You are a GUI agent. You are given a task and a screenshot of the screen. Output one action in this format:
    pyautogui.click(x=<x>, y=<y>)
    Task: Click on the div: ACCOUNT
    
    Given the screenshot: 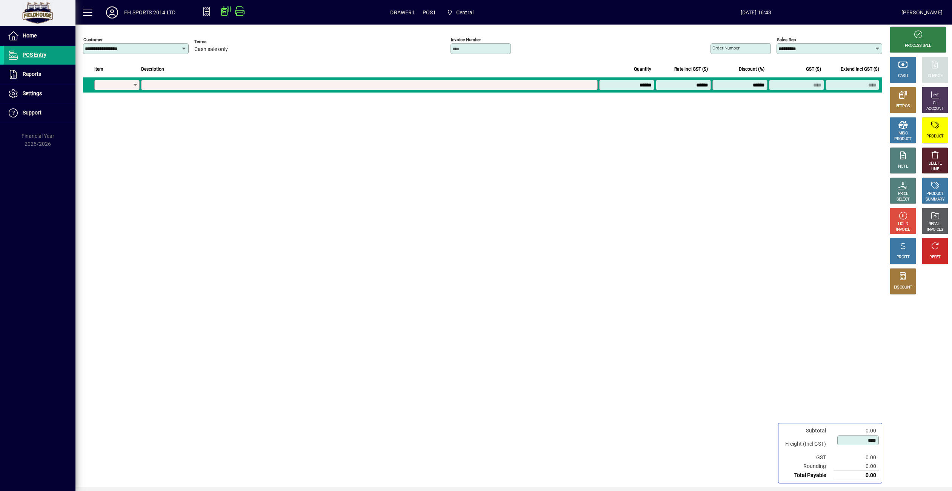 What is the action you would take?
    pyautogui.click(x=935, y=109)
    